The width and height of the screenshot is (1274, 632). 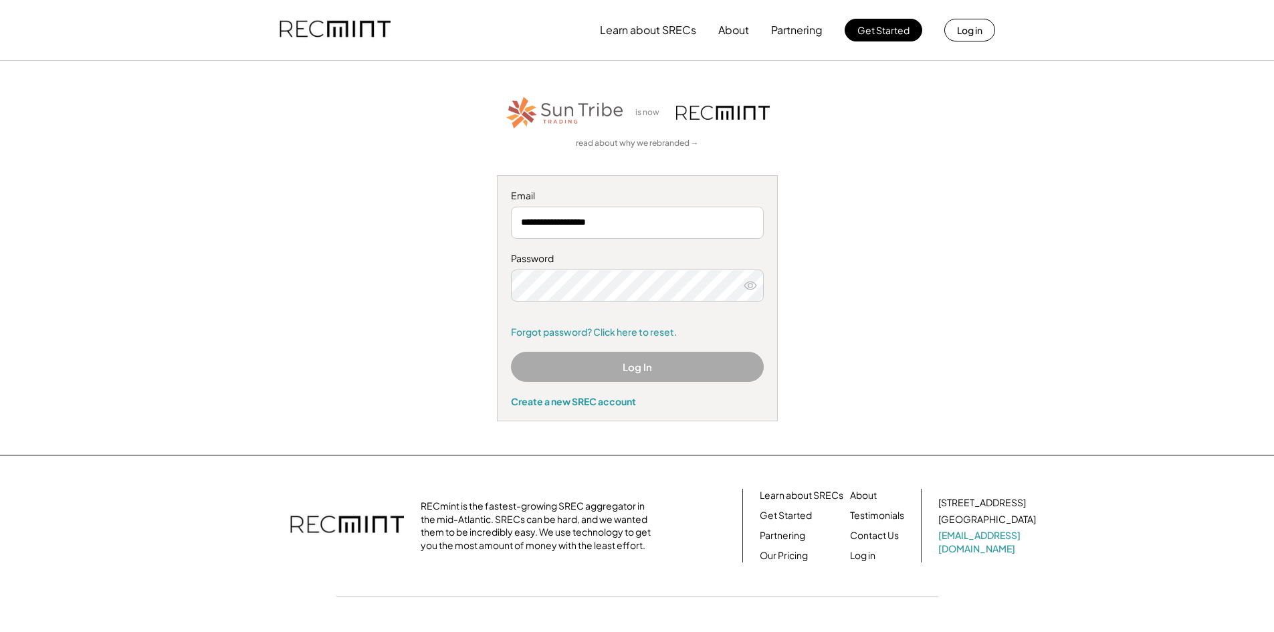 What do you see at coordinates (877, 516) in the screenshot?
I see `a: Testimonials` at bounding box center [877, 516].